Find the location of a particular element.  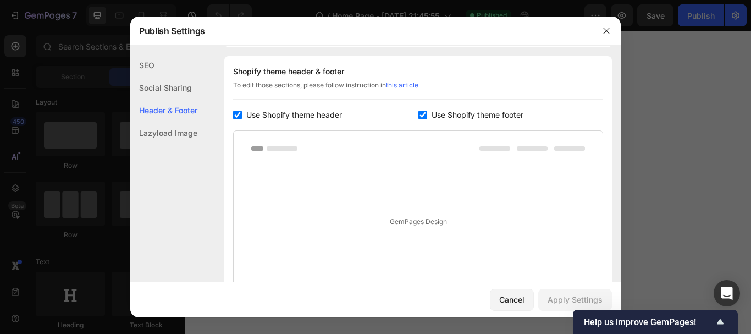

span: Use Shopify theme header is located at coordinates (294, 115).